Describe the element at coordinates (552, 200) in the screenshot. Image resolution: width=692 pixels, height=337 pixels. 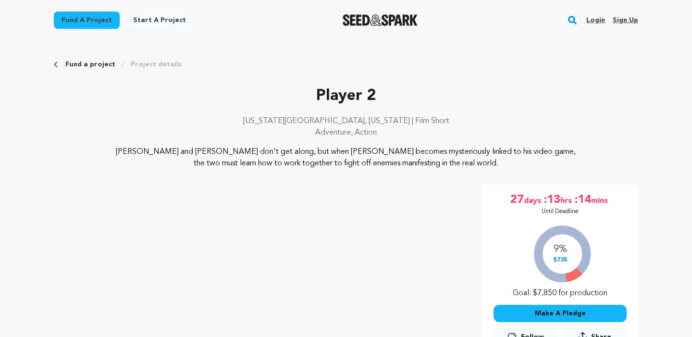
I see `span: :13` at that location.